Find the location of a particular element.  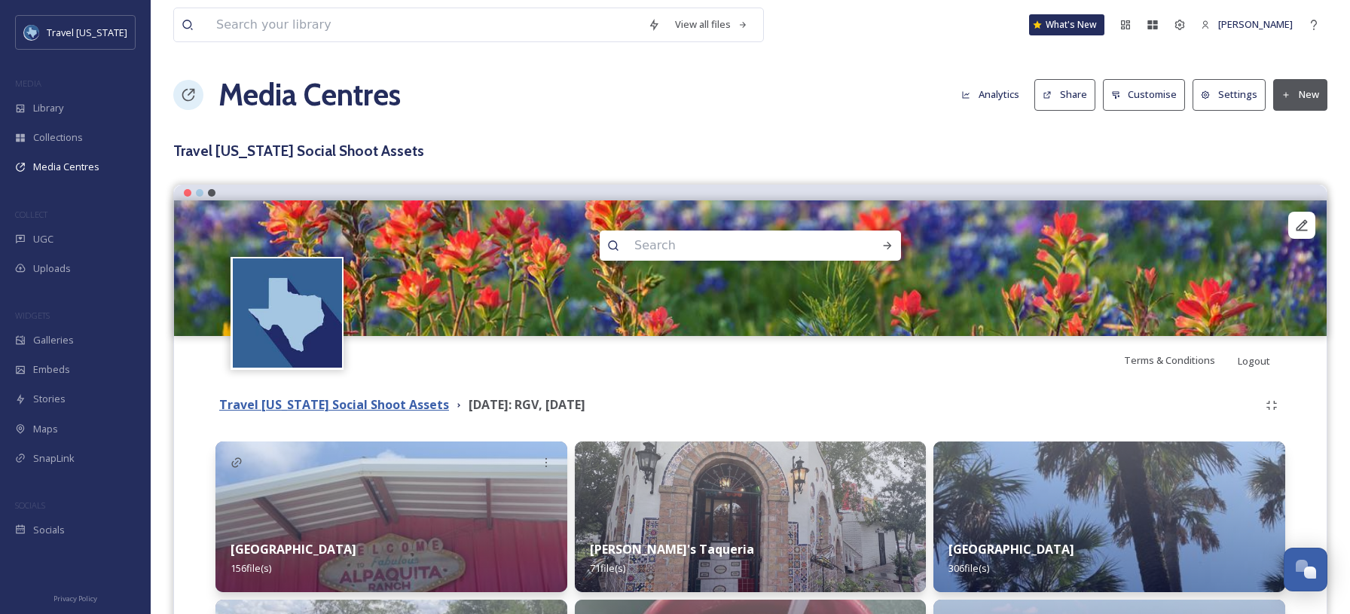

span: Galleries is located at coordinates (53, 340).